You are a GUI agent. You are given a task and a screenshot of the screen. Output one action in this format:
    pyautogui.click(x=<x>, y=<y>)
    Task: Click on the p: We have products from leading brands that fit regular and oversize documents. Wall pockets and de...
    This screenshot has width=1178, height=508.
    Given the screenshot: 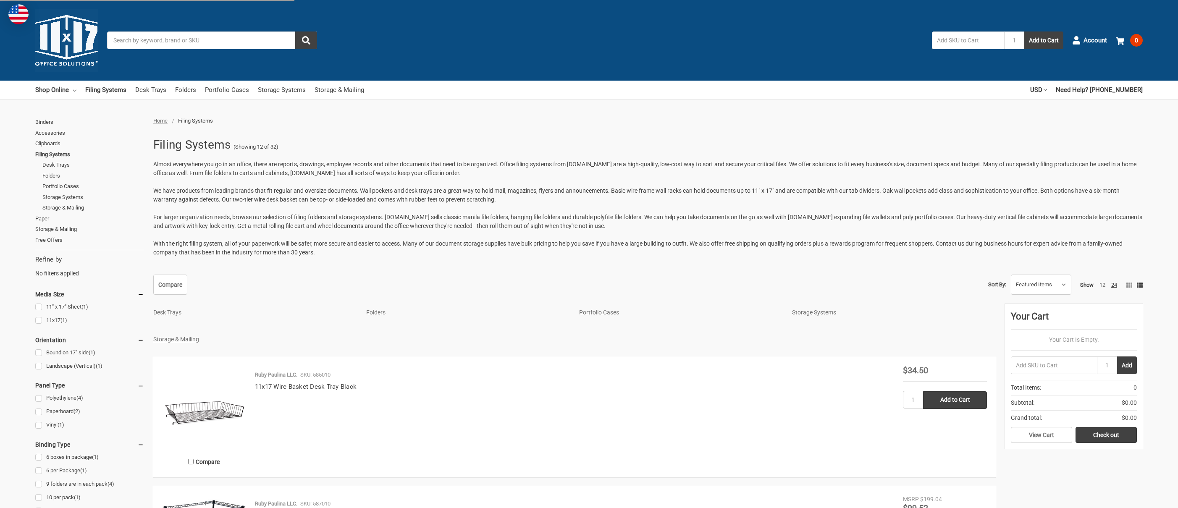 What is the action you would take?
    pyautogui.click(x=648, y=195)
    